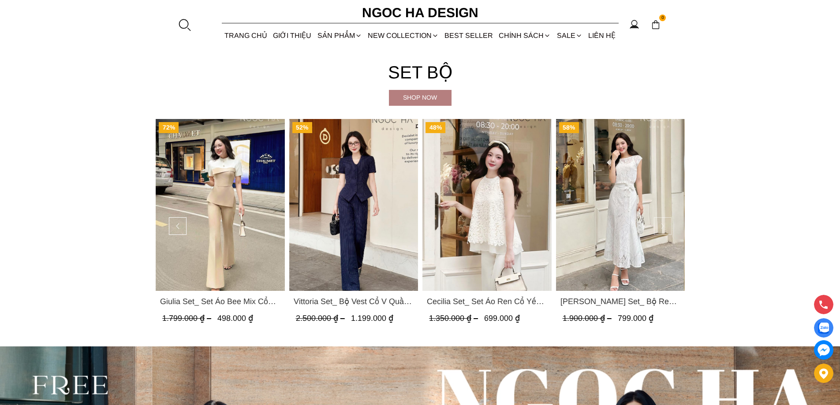  Describe the element at coordinates (655, 25) in the screenshot. I see `img: img-CART-ICON-ksit0nf1` at that location.